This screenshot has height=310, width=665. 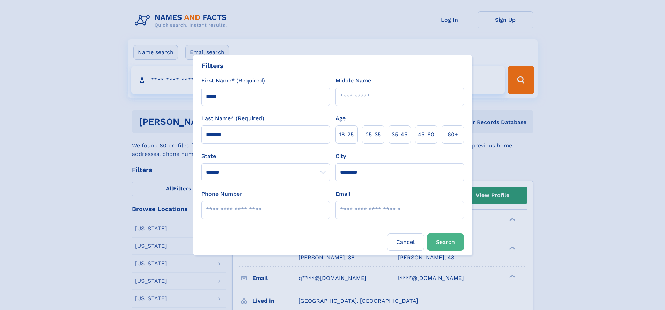 What do you see at coordinates (213, 66) in the screenshot?
I see `div: Filters` at bounding box center [213, 66].